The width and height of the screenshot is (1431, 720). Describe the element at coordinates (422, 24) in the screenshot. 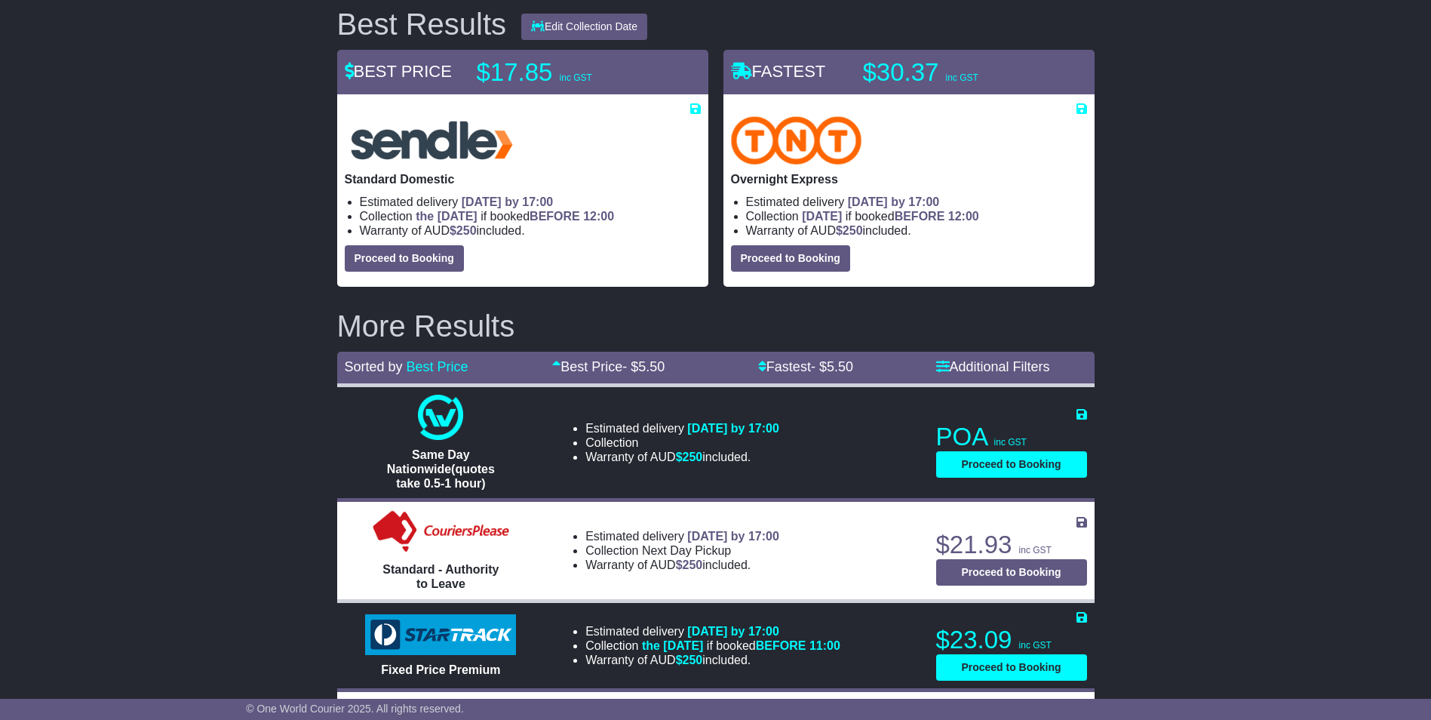

I see `div: Best Results` at that location.